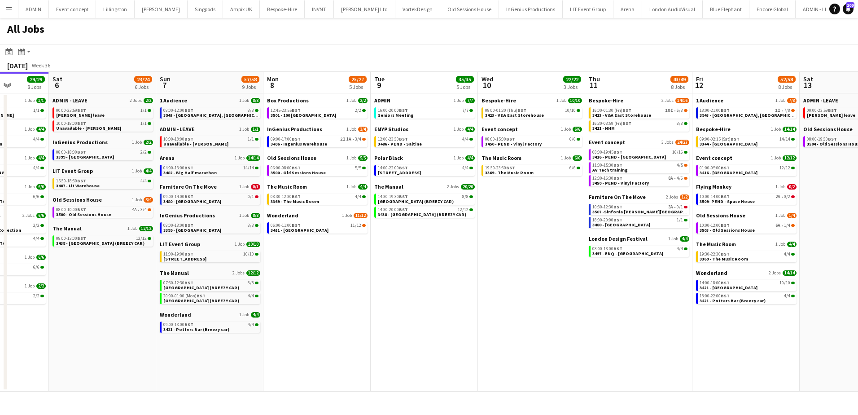 This screenshot has height=415, width=858. What do you see at coordinates (41, 65) in the screenshot?
I see `span: Week 36` at bounding box center [41, 65].